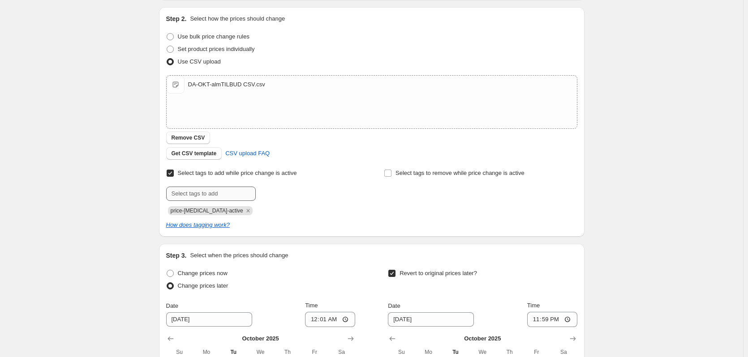 The width and height of the screenshot is (748, 357). I want to click on input: Select tags to add, so click(211, 194).